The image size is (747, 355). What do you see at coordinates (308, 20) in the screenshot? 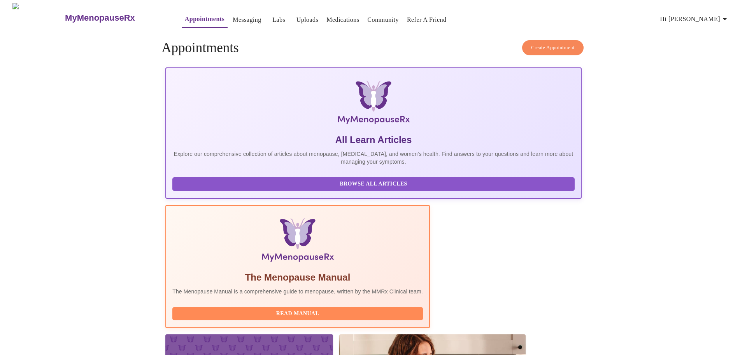
I see `button: Uploads` at bounding box center [308, 20].